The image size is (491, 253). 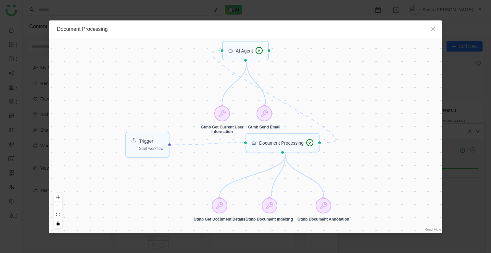 What do you see at coordinates (264, 118) in the screenshot?
I see `div: Gtmb Send Email` at bounding box center [264, 118].